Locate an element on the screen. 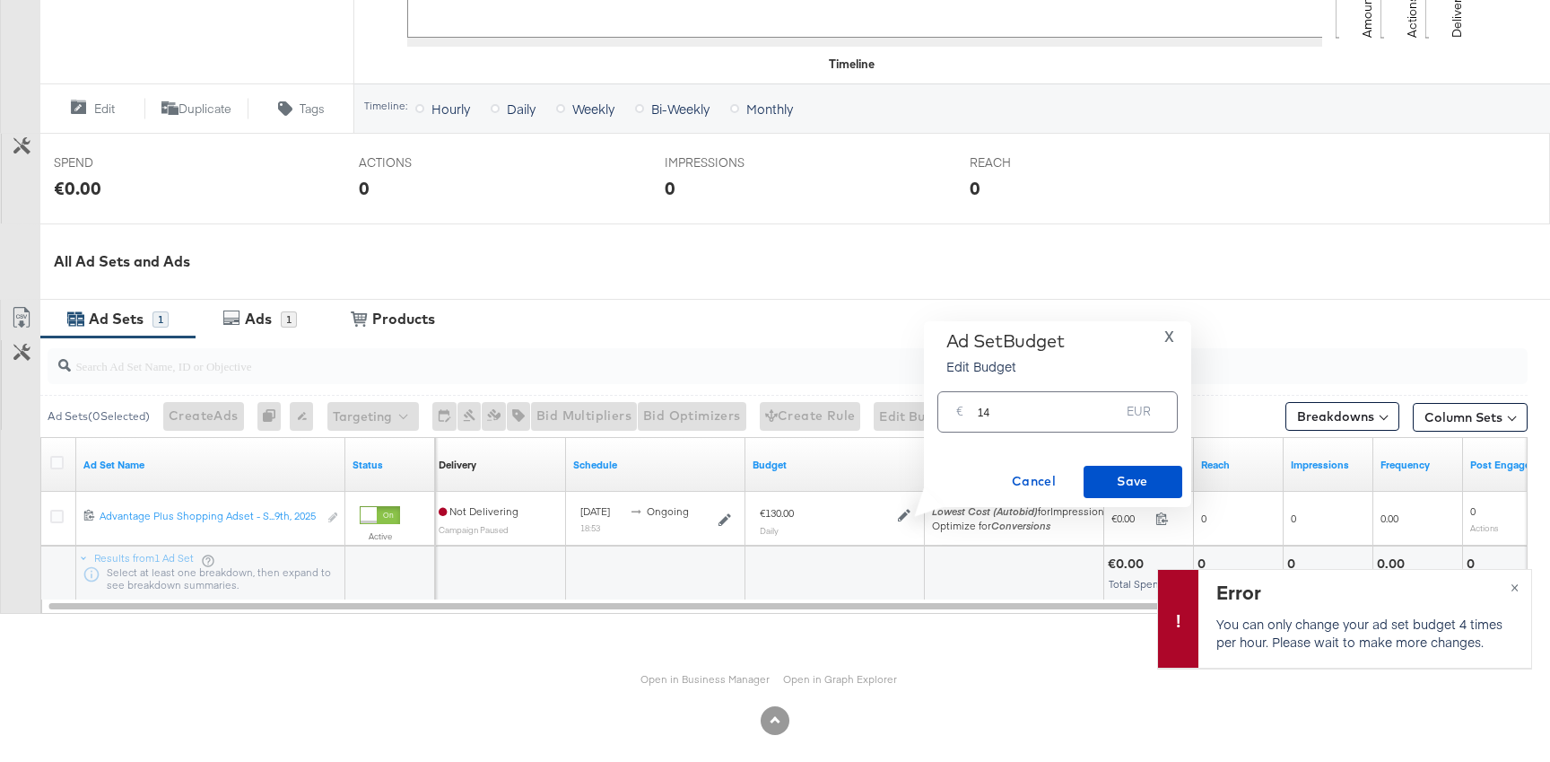 This screenshot has height=762, width=1550. a: The number of people your ad was served to. is located at coordinates (1239, 465).